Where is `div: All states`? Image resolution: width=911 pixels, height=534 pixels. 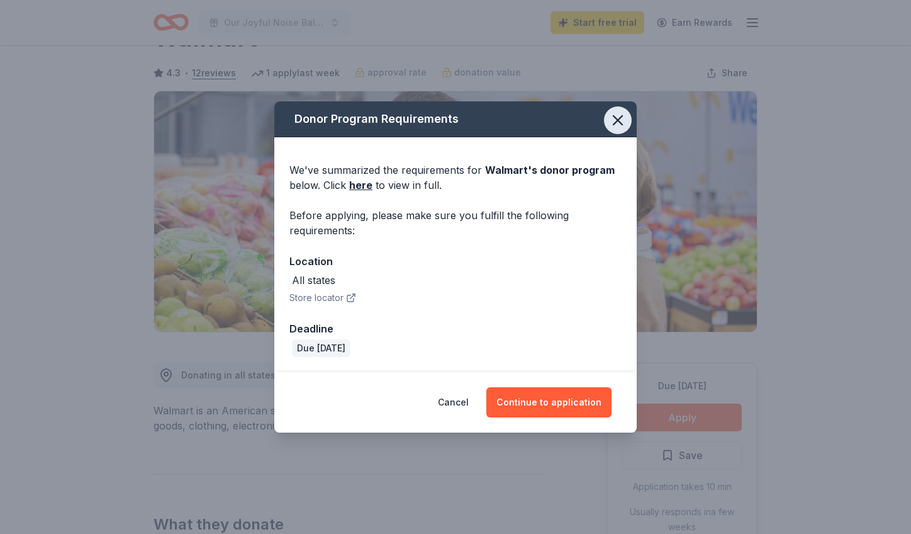
div: All states is located at coordinates (313, 280).